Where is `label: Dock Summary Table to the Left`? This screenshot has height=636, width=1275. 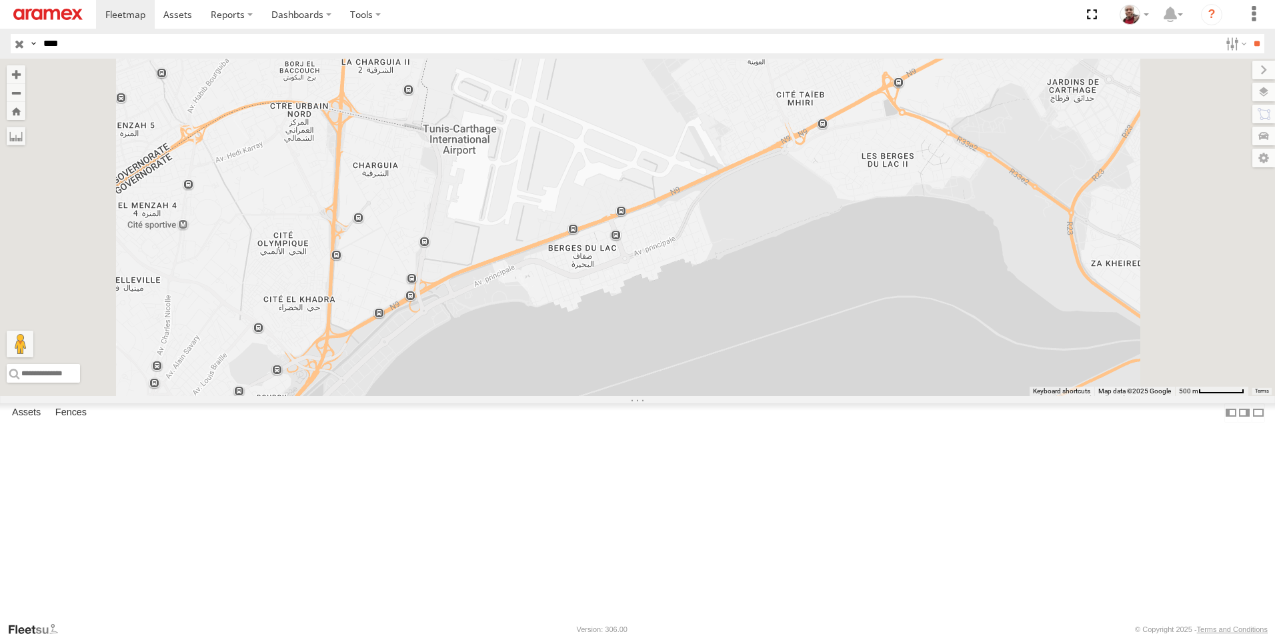 label: Dock Summary Table to the Left is located at coordinates (1231, 413).